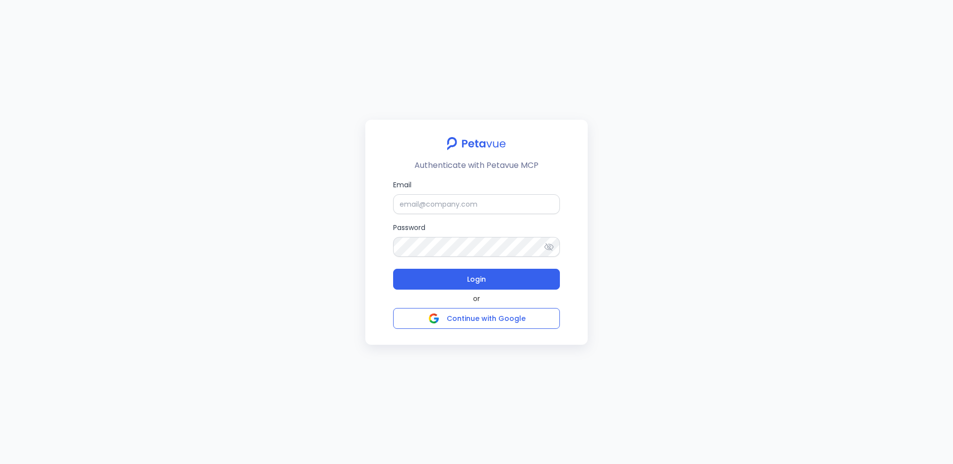 This screenshot has height=464, width=953. I want to click on span: Login, so click(476, 279).